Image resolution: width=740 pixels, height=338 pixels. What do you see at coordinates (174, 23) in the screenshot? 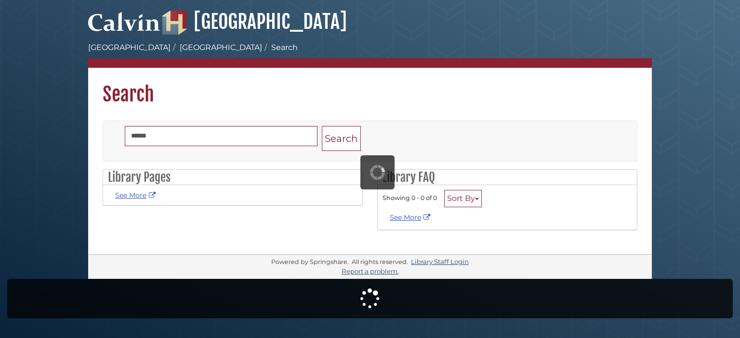
I see `img: Hekman Library Logo` at bounding box center [174, 23].